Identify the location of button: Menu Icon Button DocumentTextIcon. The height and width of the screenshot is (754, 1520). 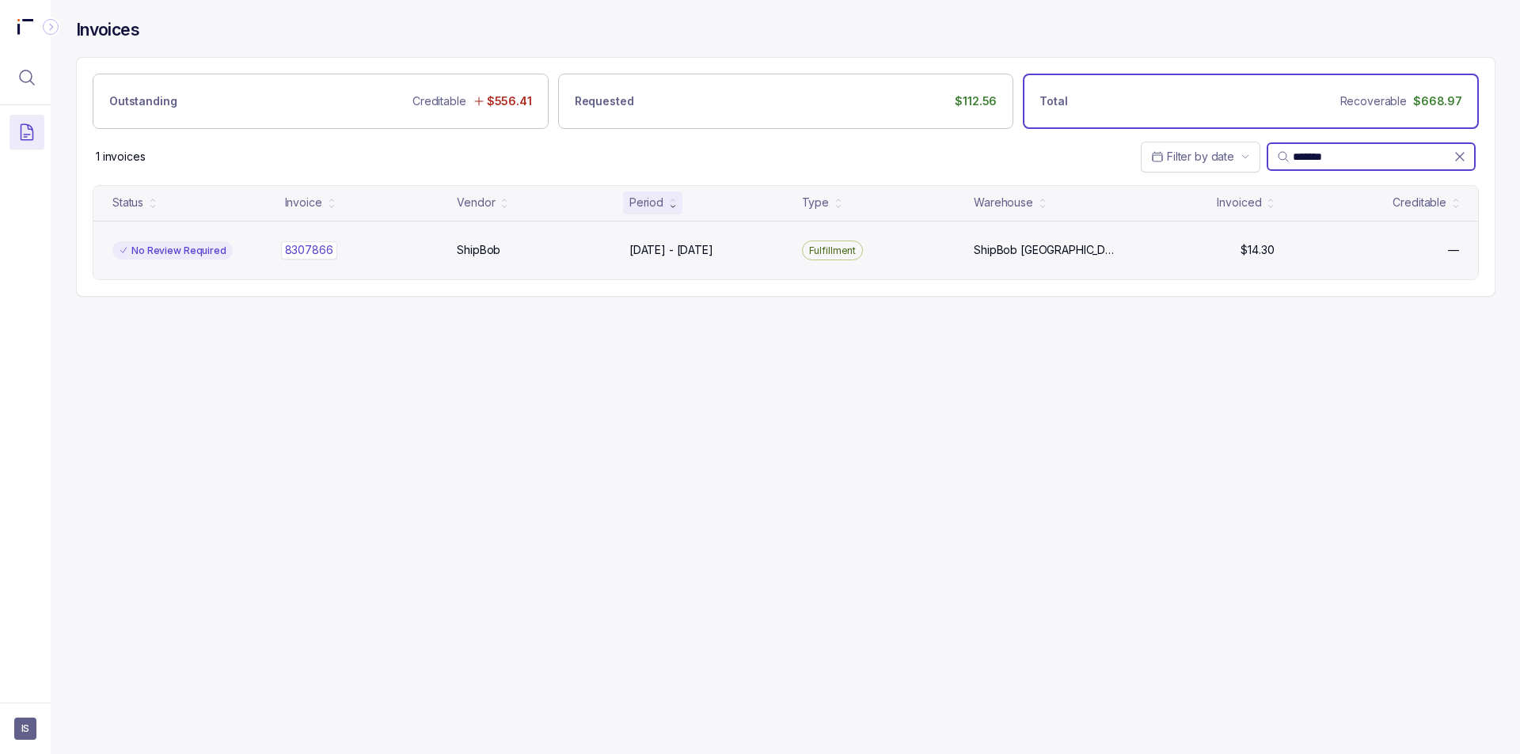
(27, 132).